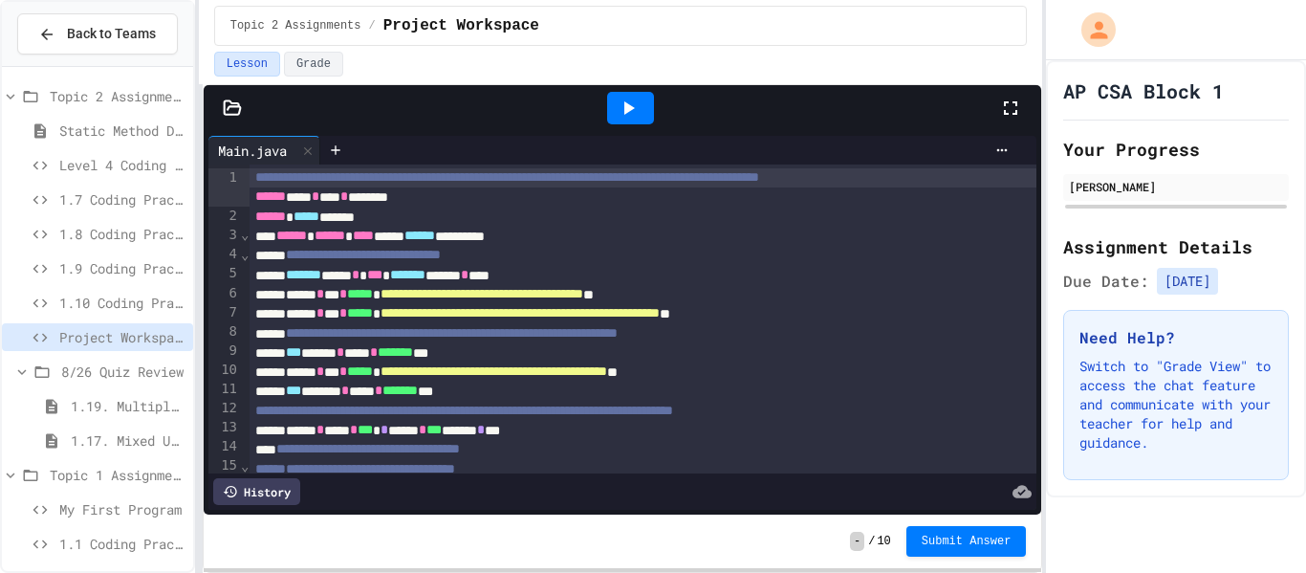  I want to click on button: Lesson, so click(247, 64).